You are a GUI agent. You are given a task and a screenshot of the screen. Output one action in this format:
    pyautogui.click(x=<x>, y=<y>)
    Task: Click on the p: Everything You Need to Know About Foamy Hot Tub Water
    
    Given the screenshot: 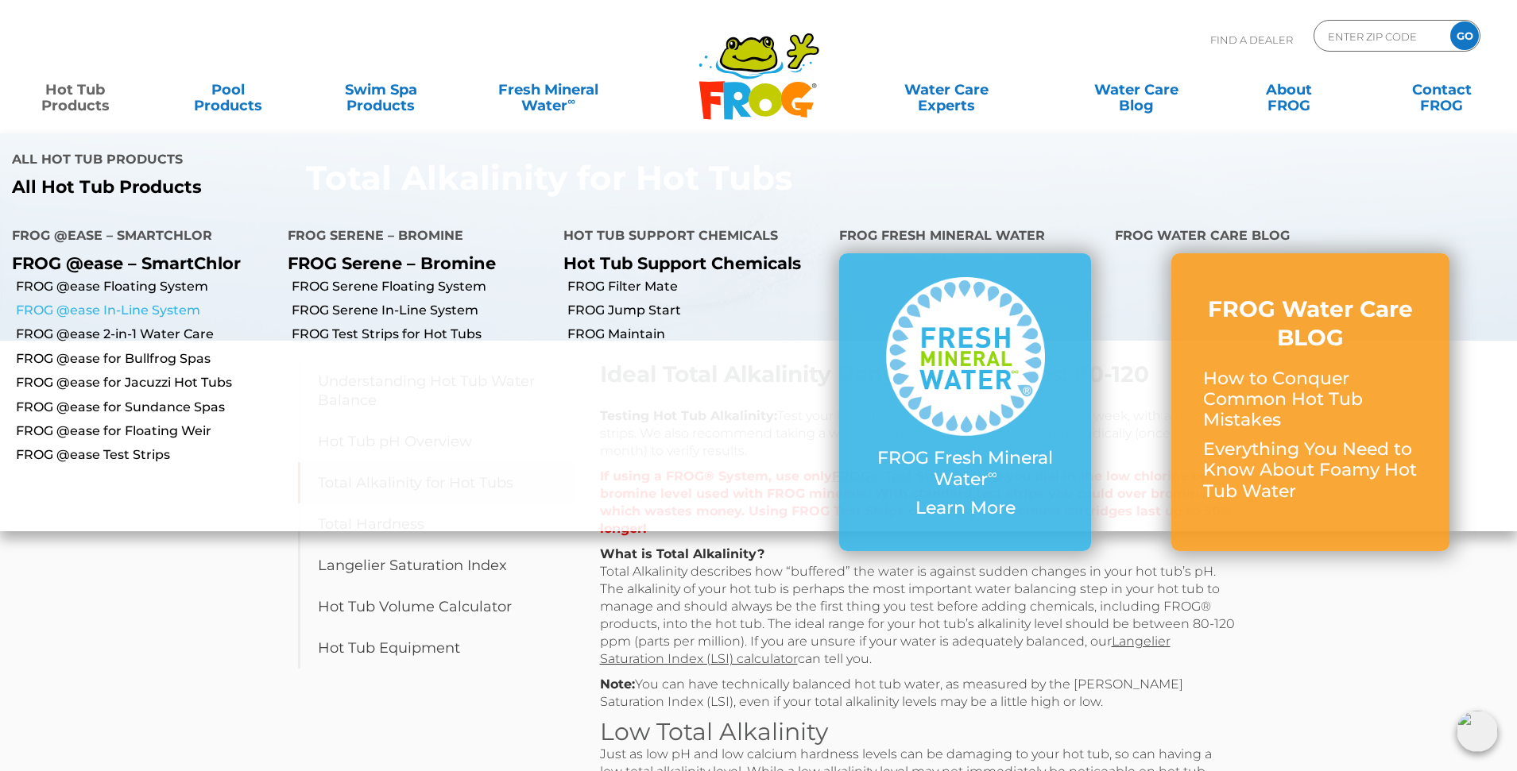 What is the action you would take?
    pyautogui.click(x=1310, y=470)
    